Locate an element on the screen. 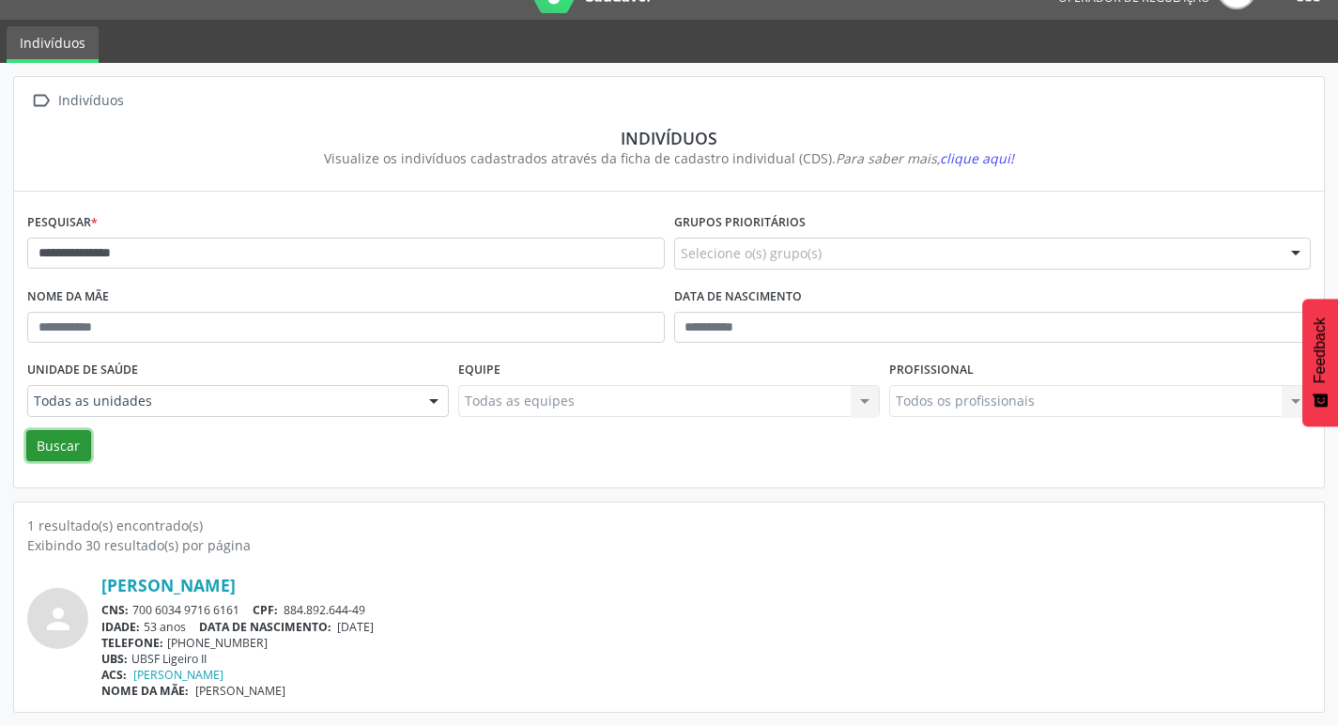 This screenshot has height=726, width=1338. span: ACS: is located at coordinates (114, 674).